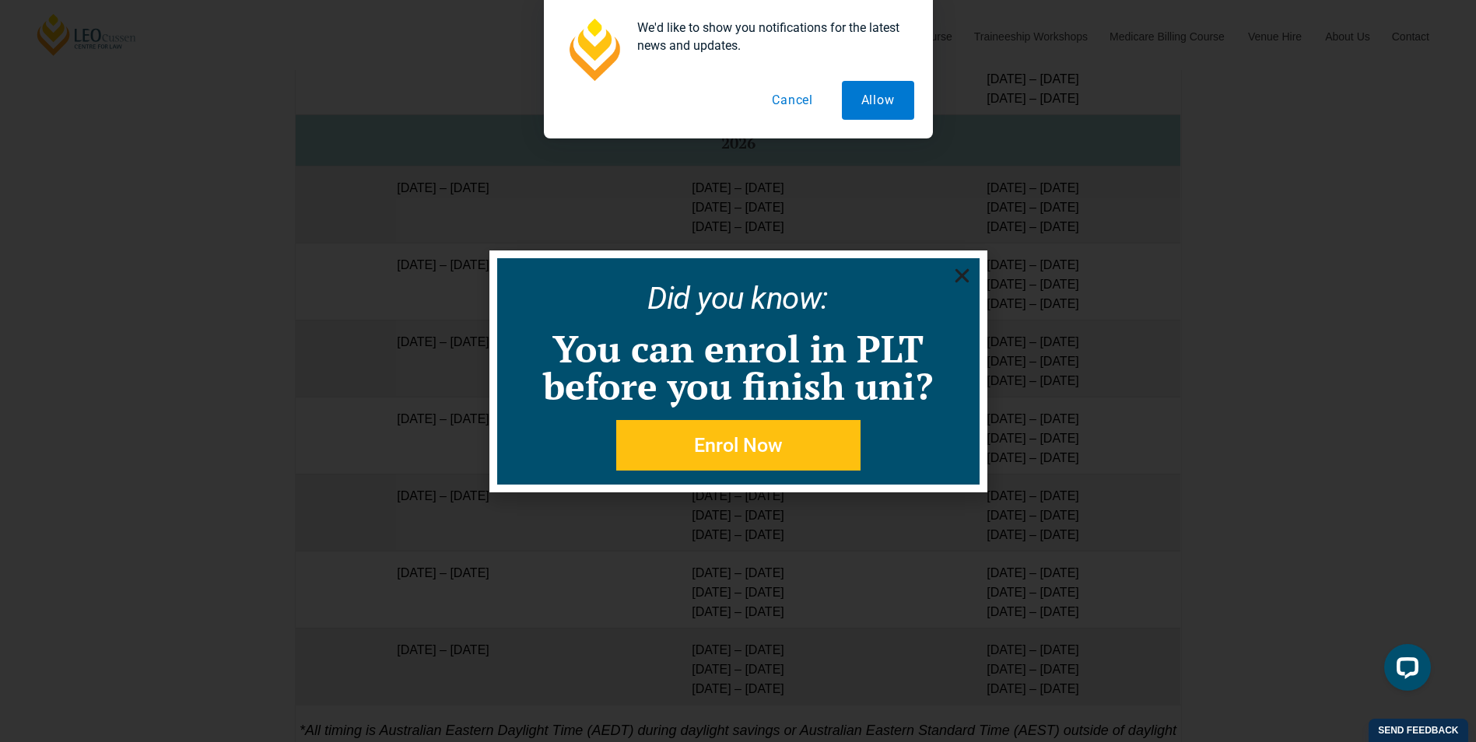 Image resolution: width=1476 pixels, height=742 pixels. I want to click on img: notification icon, so click(594, 50).